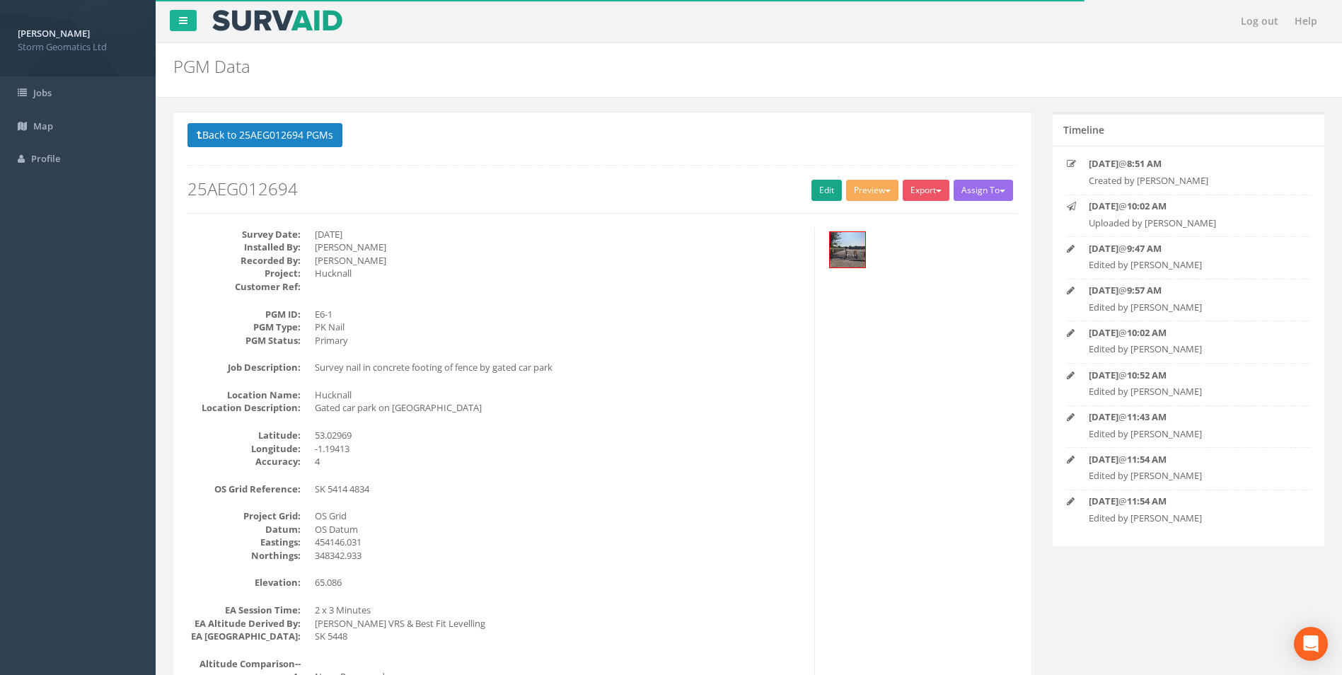 Image resolution: width=1342 pixels, height=675 pixels. What do you see at coordinates (1147, 375) in the screenshot?
I see `strong: 10:52 AM` at bounding box center [1147, 375].